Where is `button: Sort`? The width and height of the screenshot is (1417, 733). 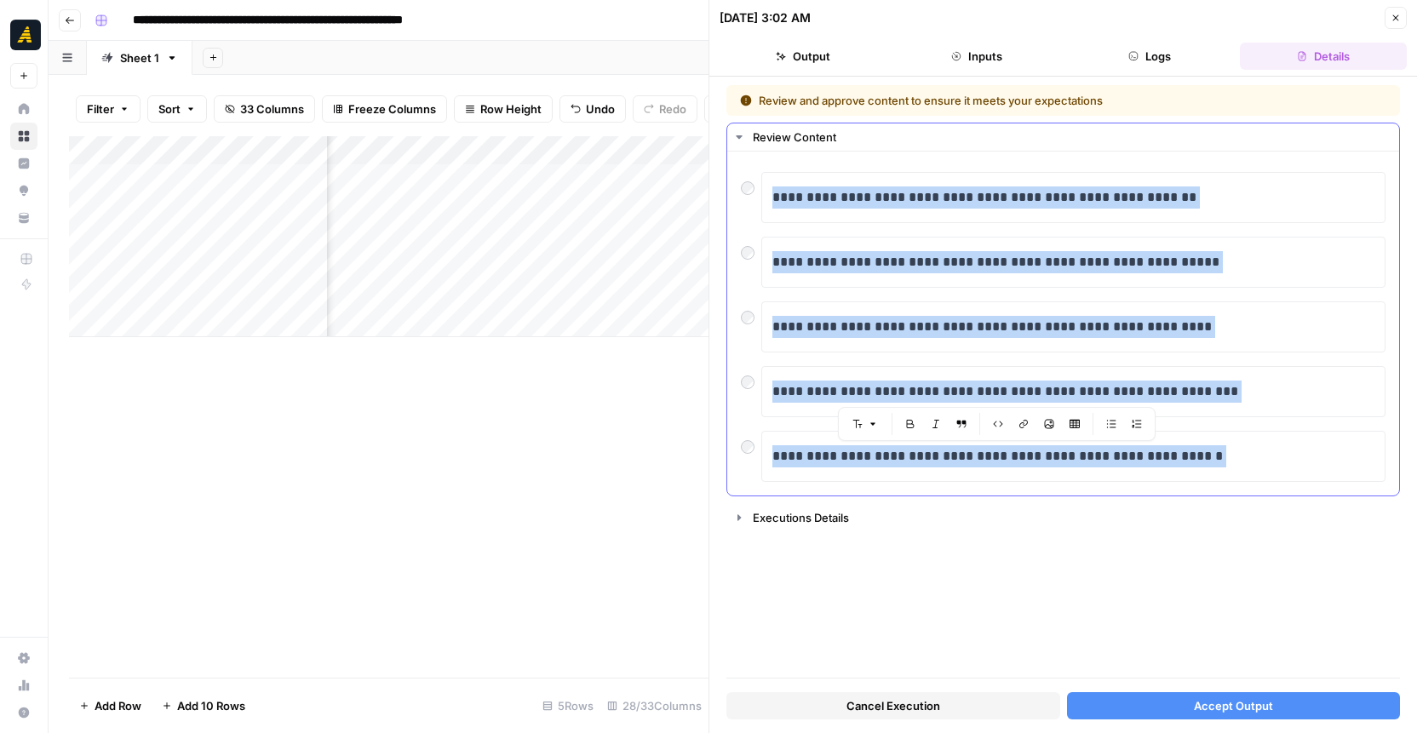 button: Sort is located at coordinates (177, 109).